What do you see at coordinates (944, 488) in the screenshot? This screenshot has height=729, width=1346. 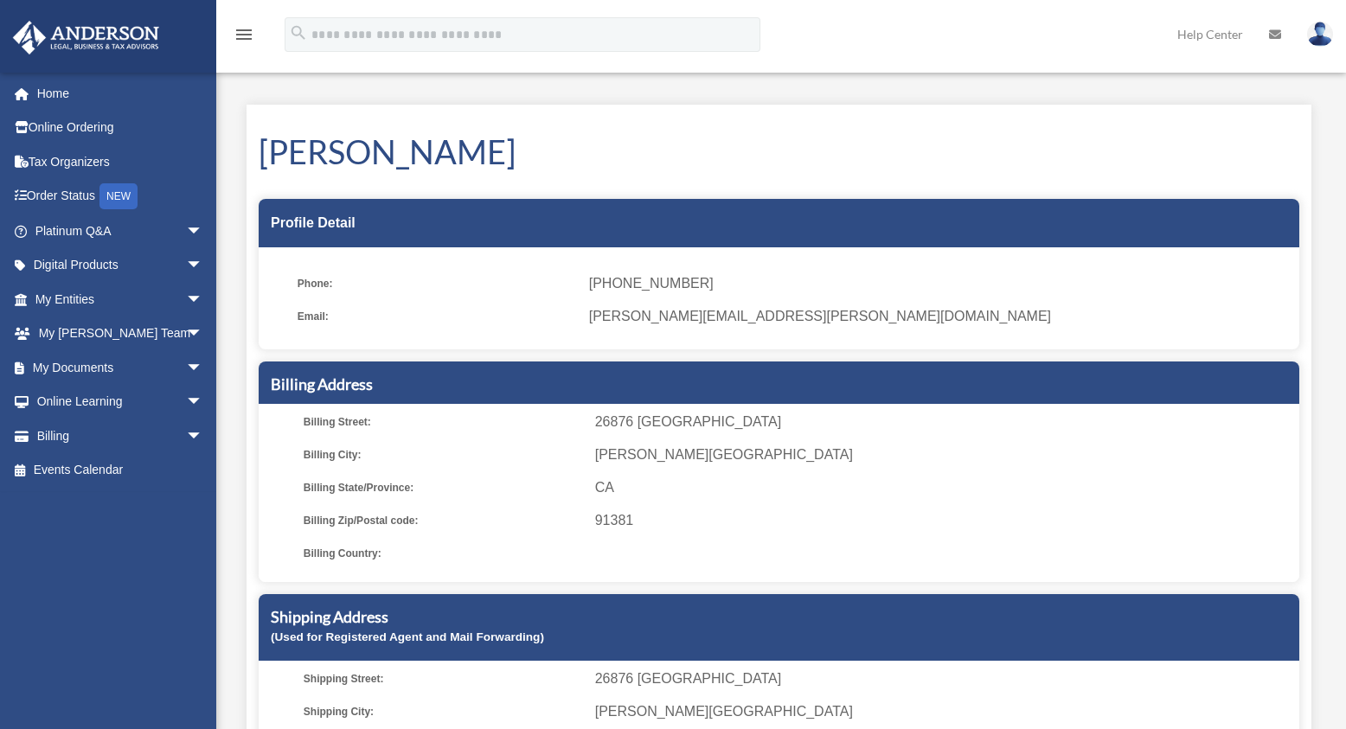 I see `span: CA` at bounding box center [944, 488].